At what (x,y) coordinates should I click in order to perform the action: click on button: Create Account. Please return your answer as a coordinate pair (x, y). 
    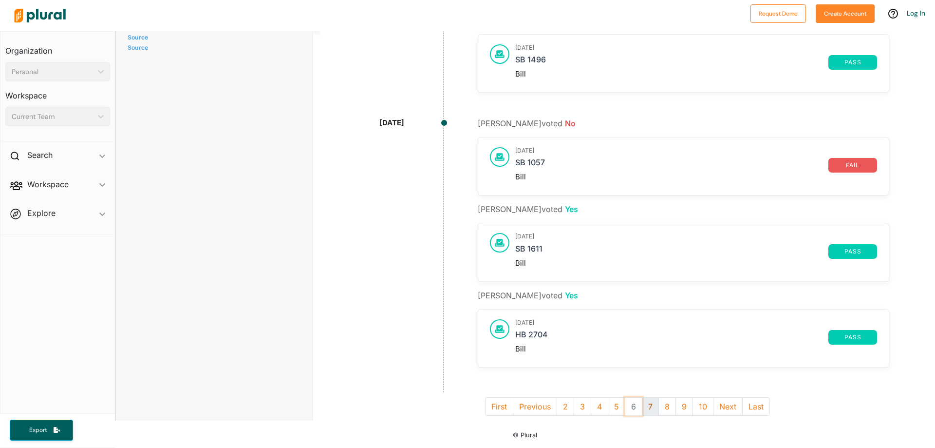
    Looking at the image, I should click on (845, 14).